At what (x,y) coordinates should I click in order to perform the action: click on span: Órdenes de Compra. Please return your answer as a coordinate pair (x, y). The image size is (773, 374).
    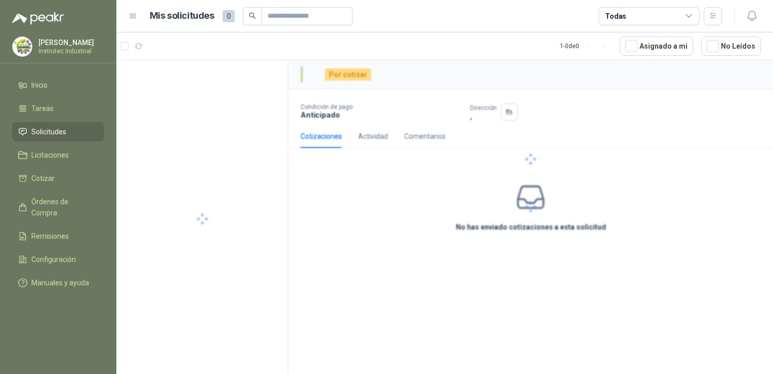
    Looking at the image, I should click on (63, 207).